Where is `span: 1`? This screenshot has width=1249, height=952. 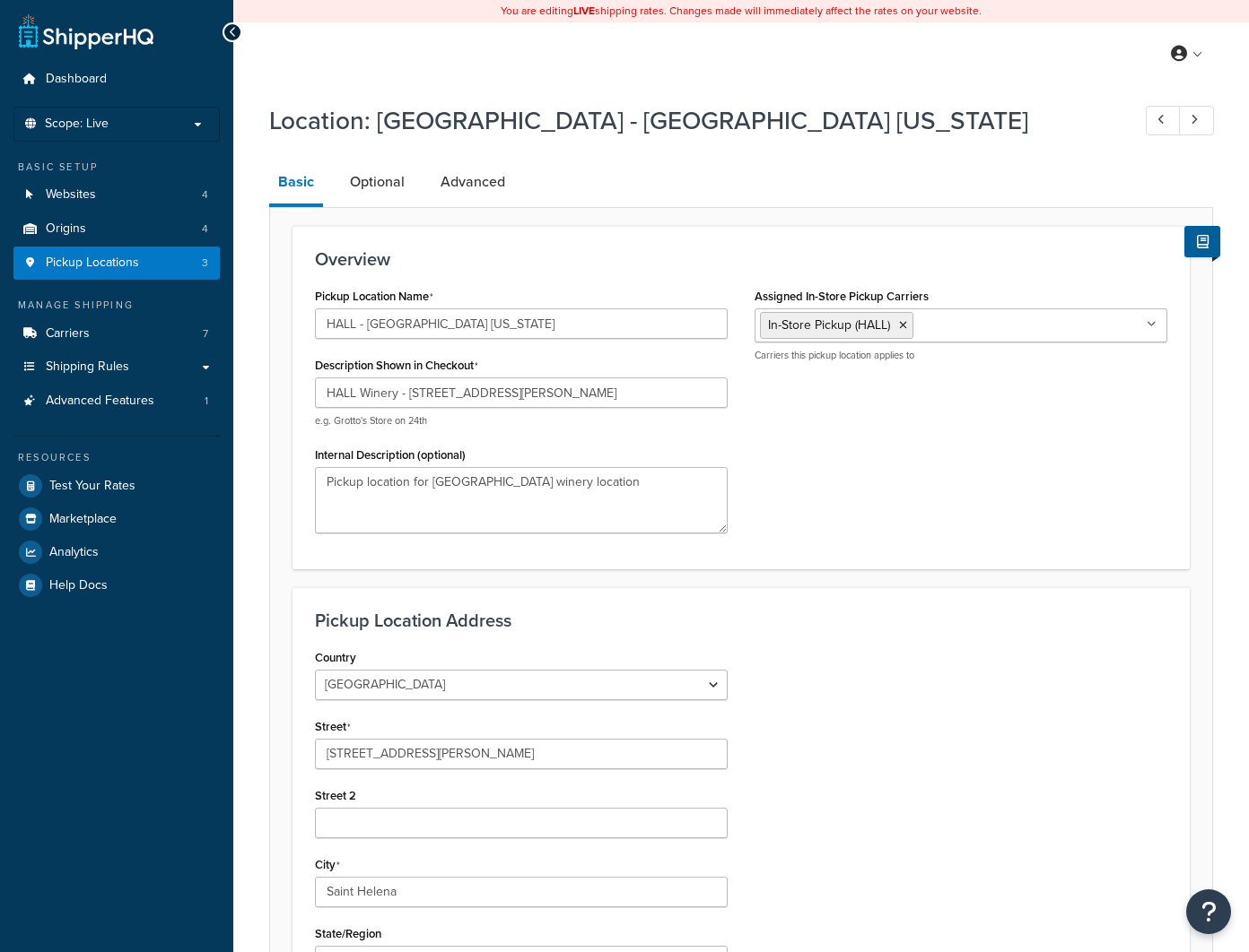
span: 1 is located at coordinates (206, 401).